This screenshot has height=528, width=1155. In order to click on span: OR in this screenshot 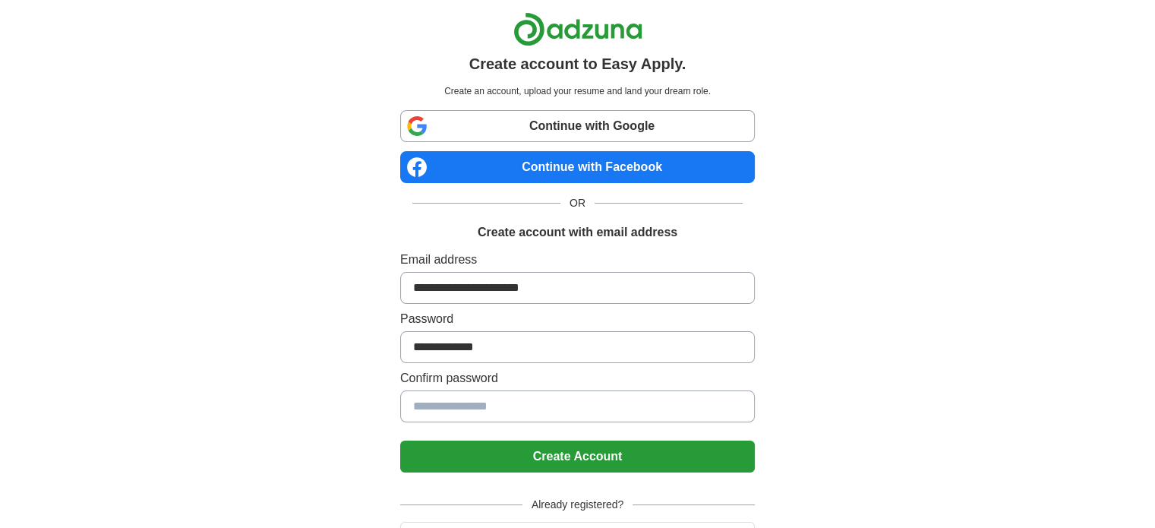, I will do `click(577, 203)`.